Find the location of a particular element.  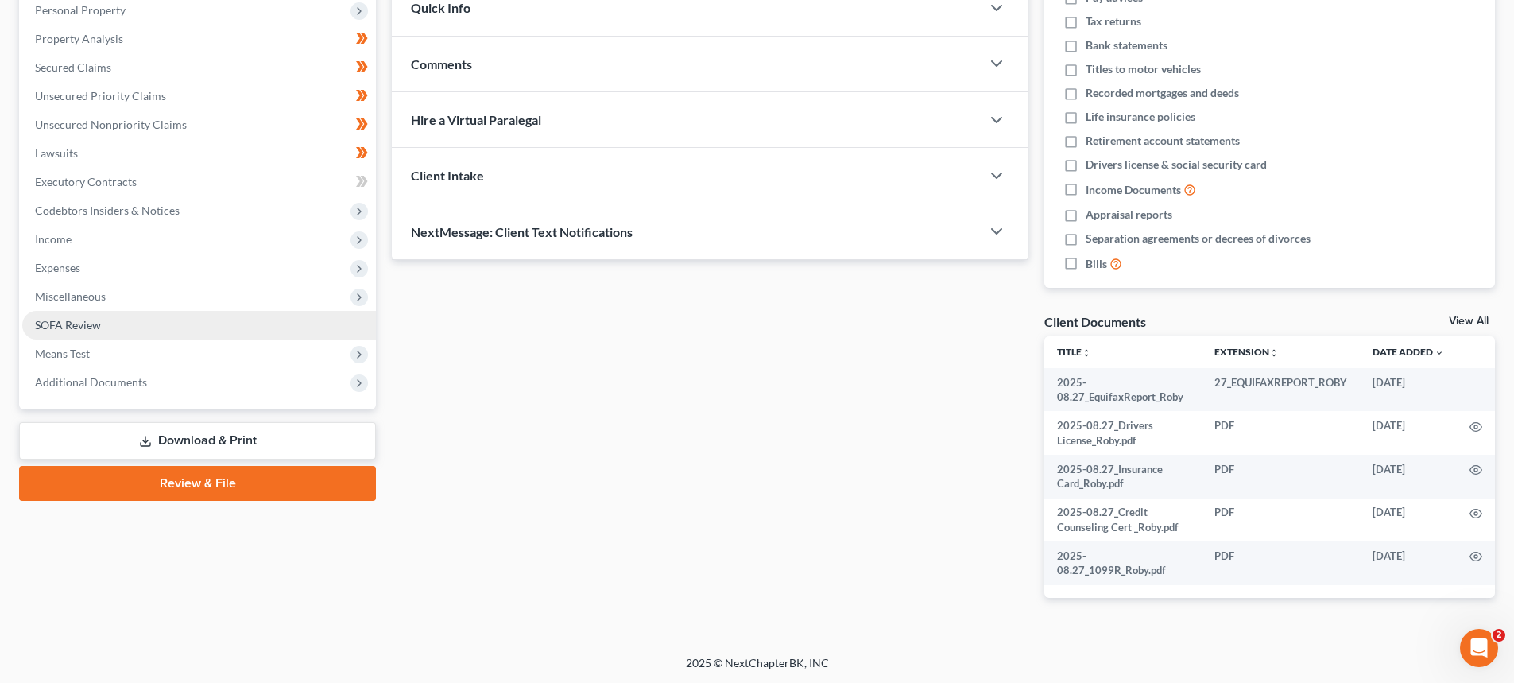

span: Appraisal reports is located at coordinates (1129, 215).